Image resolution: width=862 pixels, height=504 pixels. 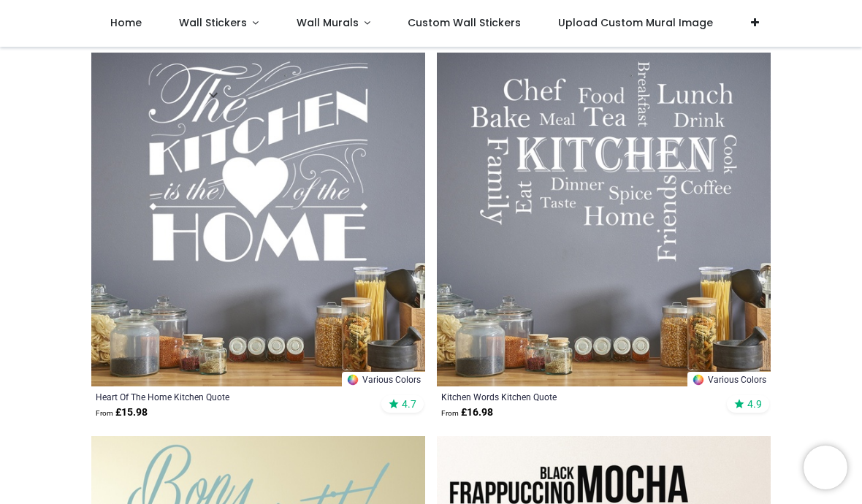 What do you see at coordinates (126, 23) in the screenshot?
I see `span: Home` at bounding box center [126, 23].